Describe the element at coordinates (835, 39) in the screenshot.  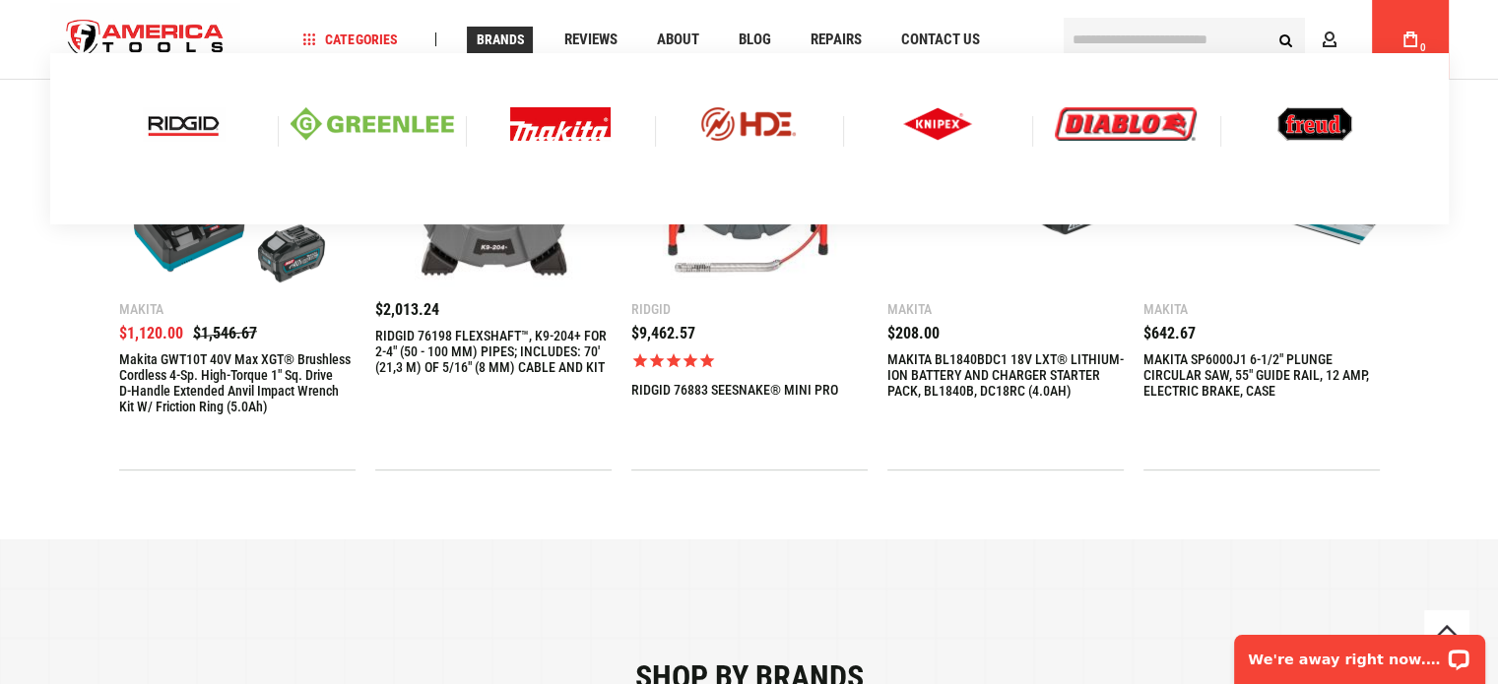
I see `a: Repairs` at that location.